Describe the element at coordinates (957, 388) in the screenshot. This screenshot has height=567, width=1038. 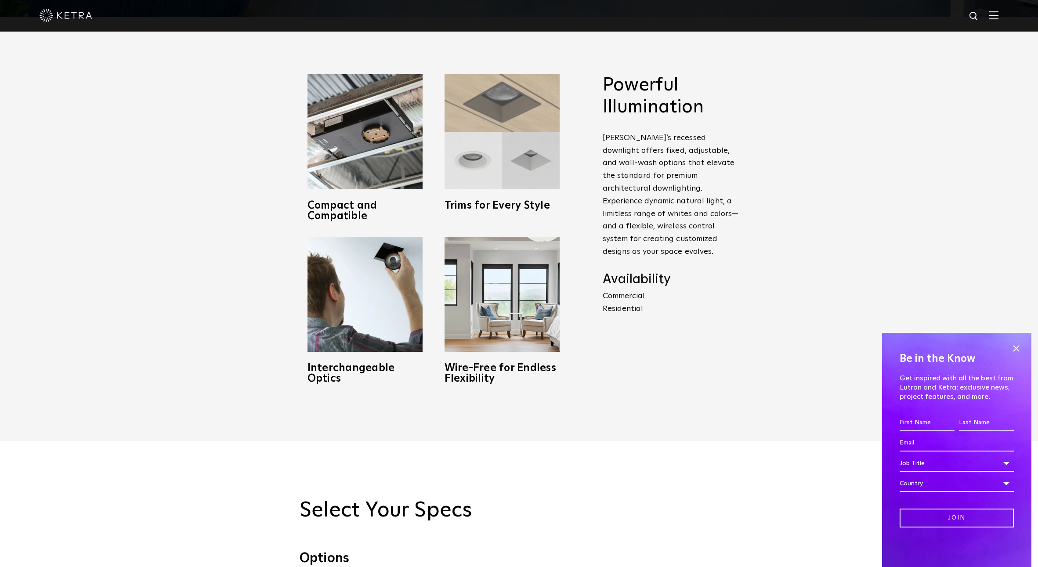
I see `p: Get inspired with all the best from Lutron and Ketra: exclusive news, project features, and more.` at that location.